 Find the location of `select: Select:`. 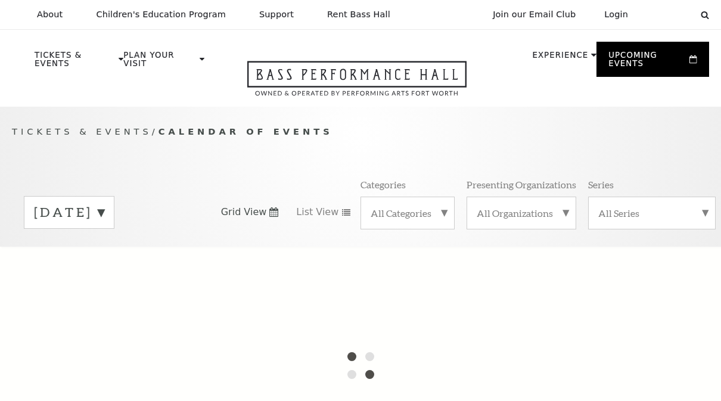

select: Select: is located at coordinates (668, 14).